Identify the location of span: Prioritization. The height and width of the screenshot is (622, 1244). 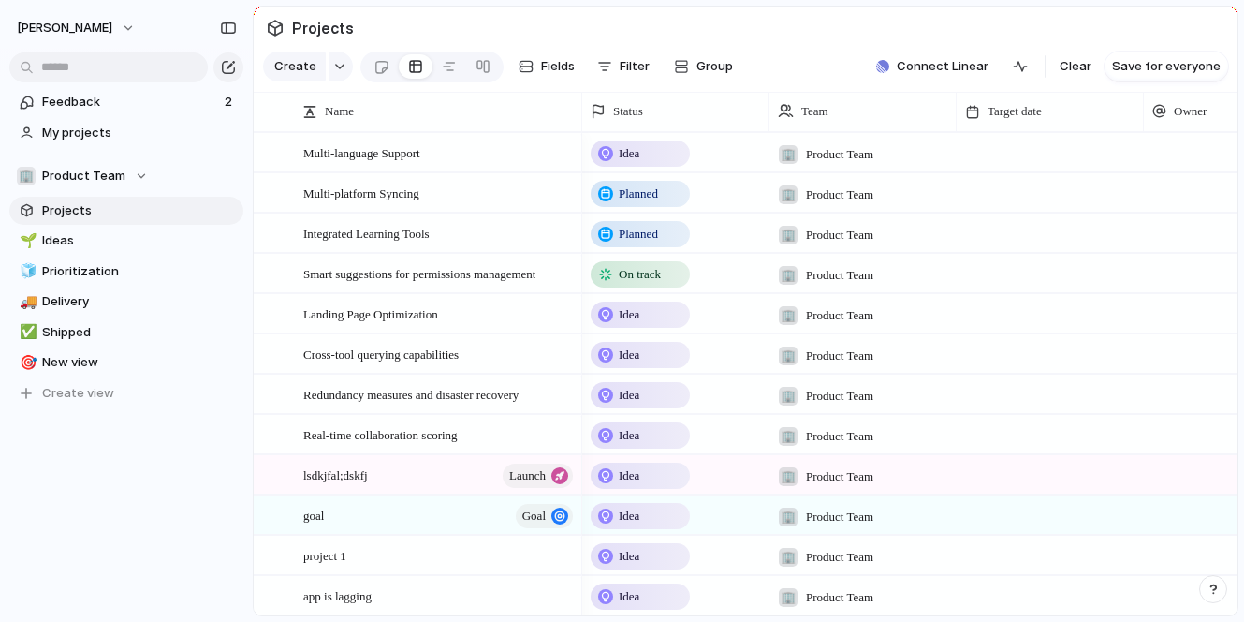
(140, 272).